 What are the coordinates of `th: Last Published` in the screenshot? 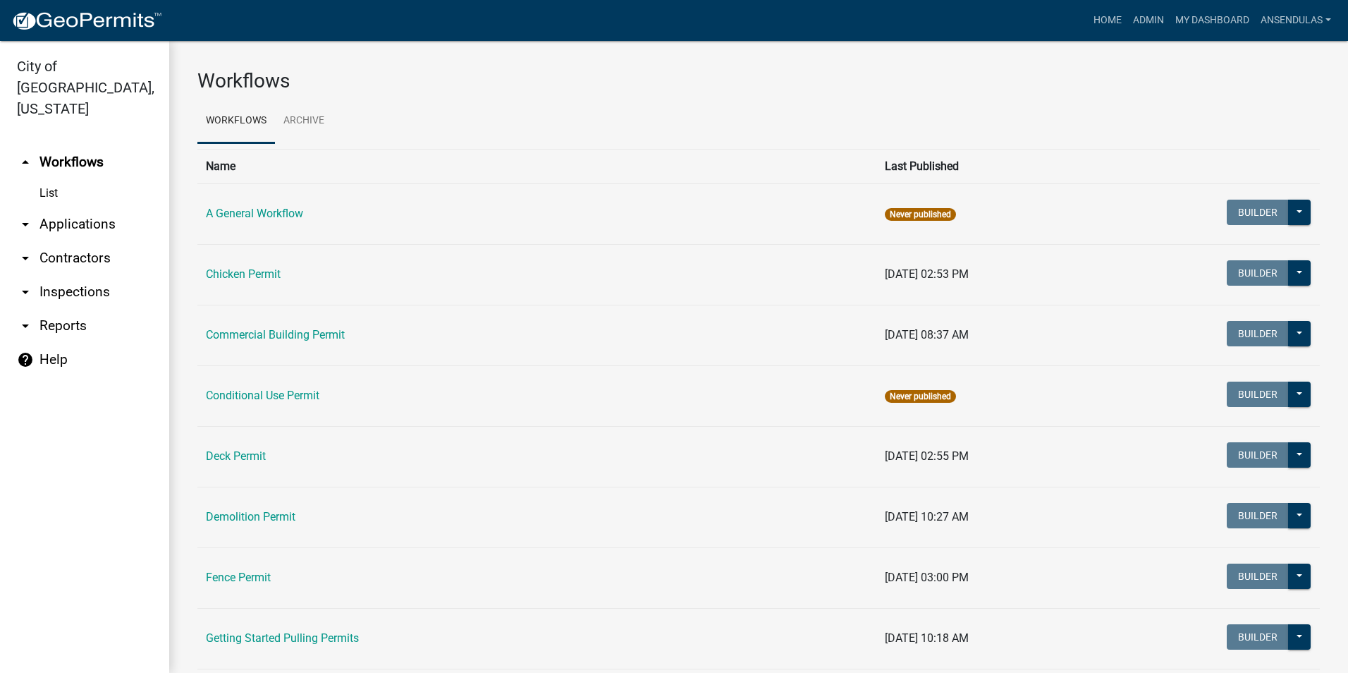 It's located at (987, 166).